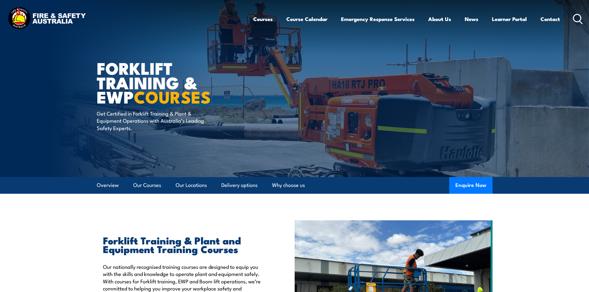 The image size is (589, 292). I want to click on a: Delivery options, so click(239, 185).